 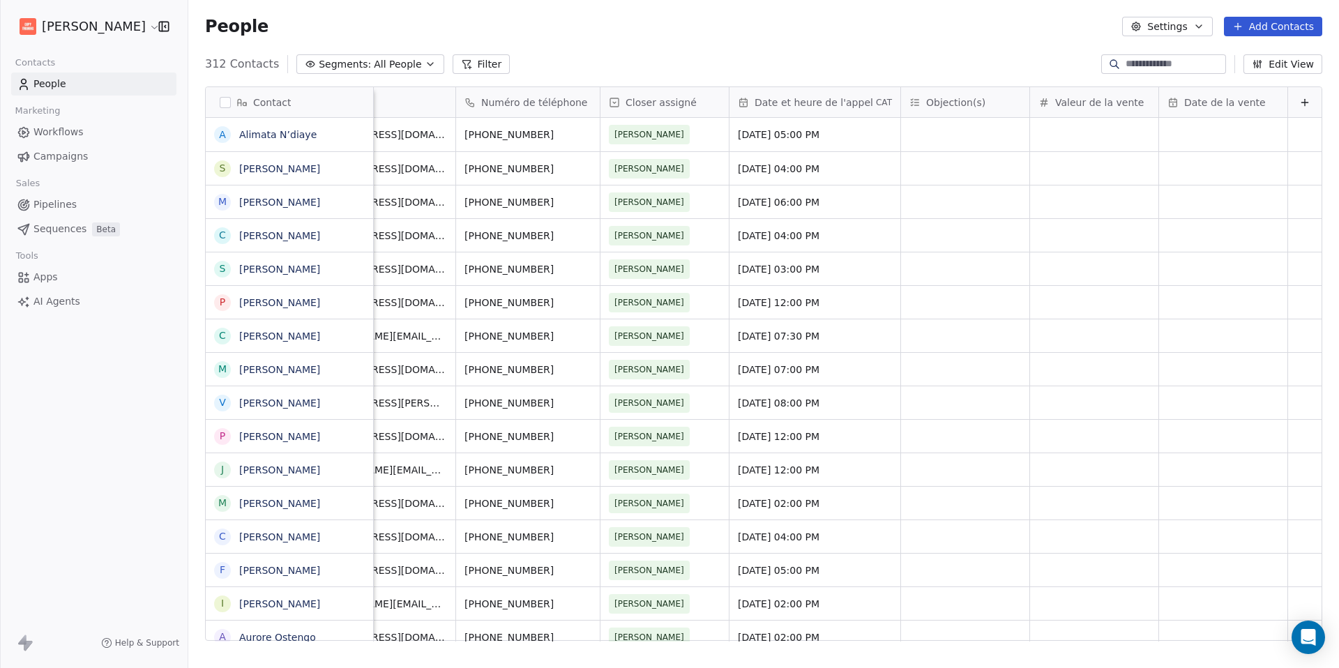 What do you see at coordinates (93, 204) in the screenshot?
I see `a: Pipelines` at bounding box center [93, 204].